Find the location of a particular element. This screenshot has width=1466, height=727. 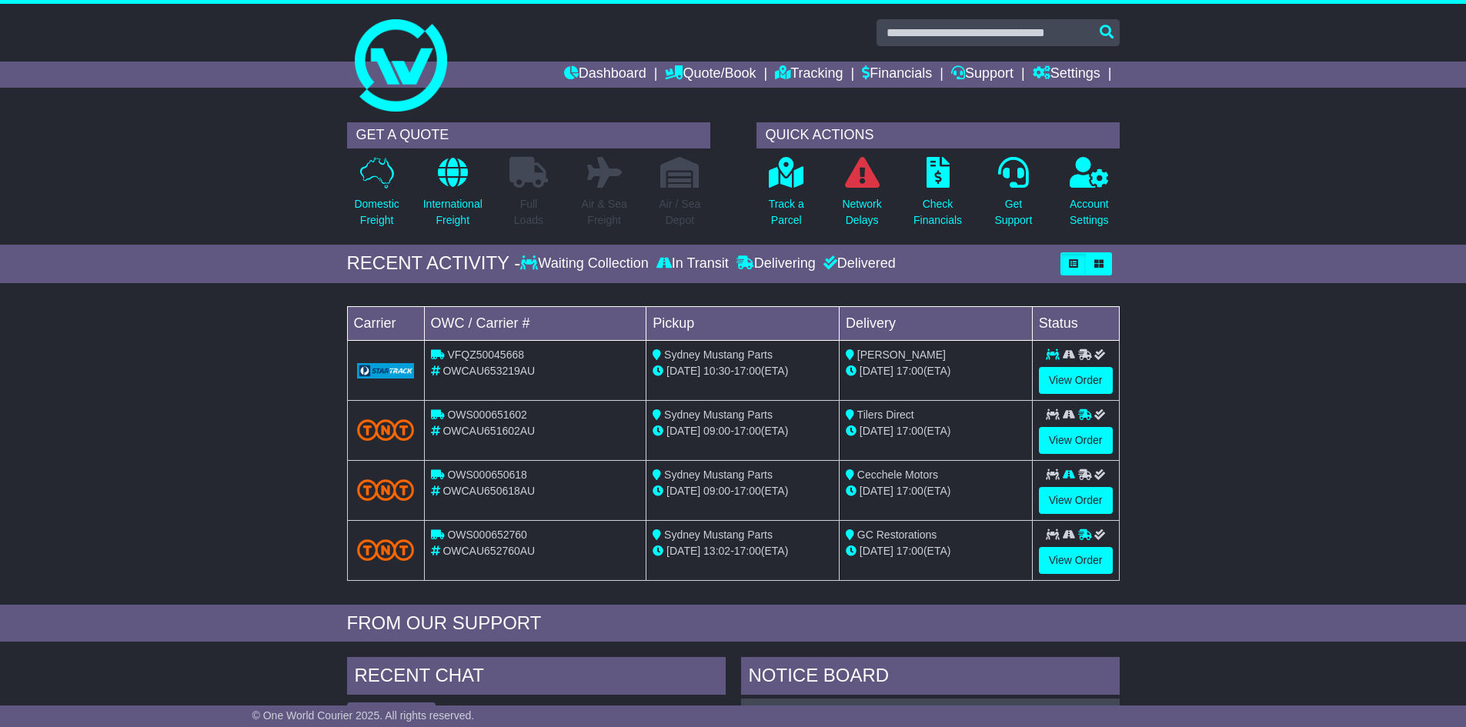

div: RECENT ACTIVITY - is located at coordinates (434, 263).